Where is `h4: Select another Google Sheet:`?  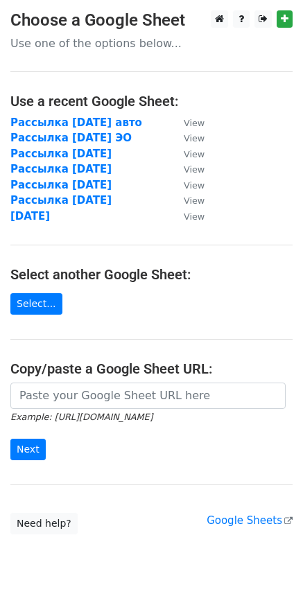
h4: Select another Google Sheet: is located at coordinates (151, 275).